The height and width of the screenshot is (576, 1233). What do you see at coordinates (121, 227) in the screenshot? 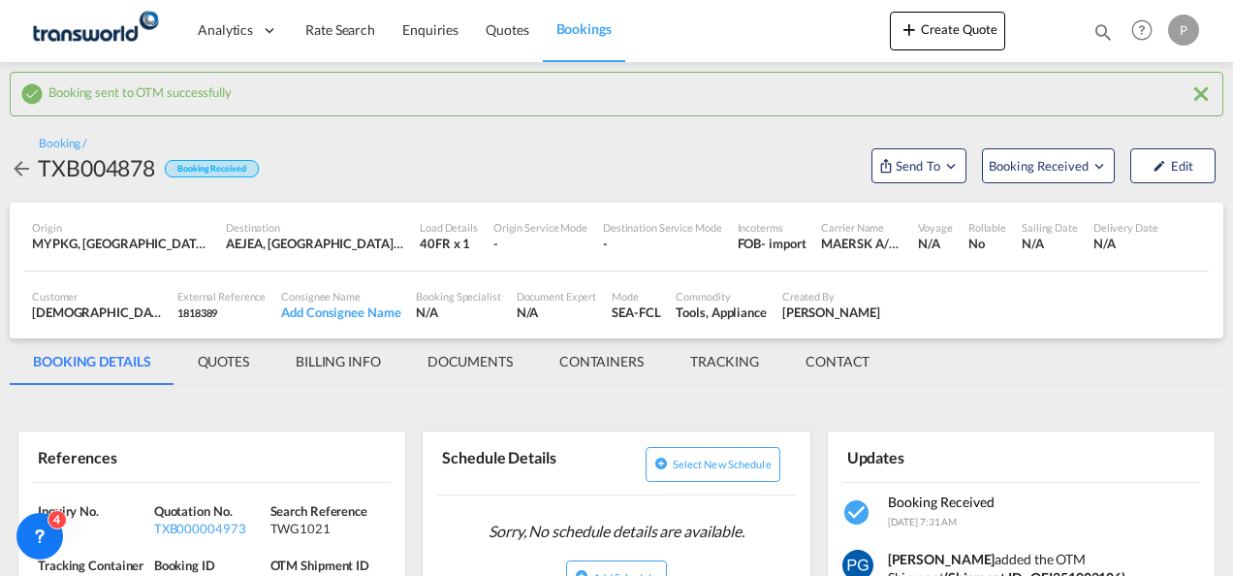
I see `div: Origin` at bounding box center [121, 227].